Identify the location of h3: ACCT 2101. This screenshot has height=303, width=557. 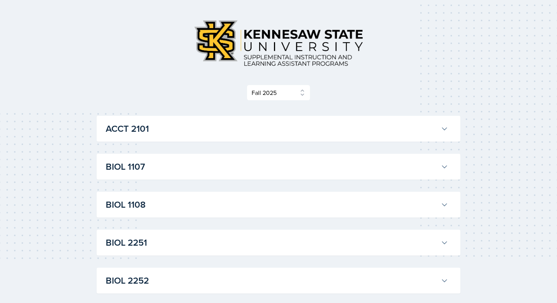
(272, 129).